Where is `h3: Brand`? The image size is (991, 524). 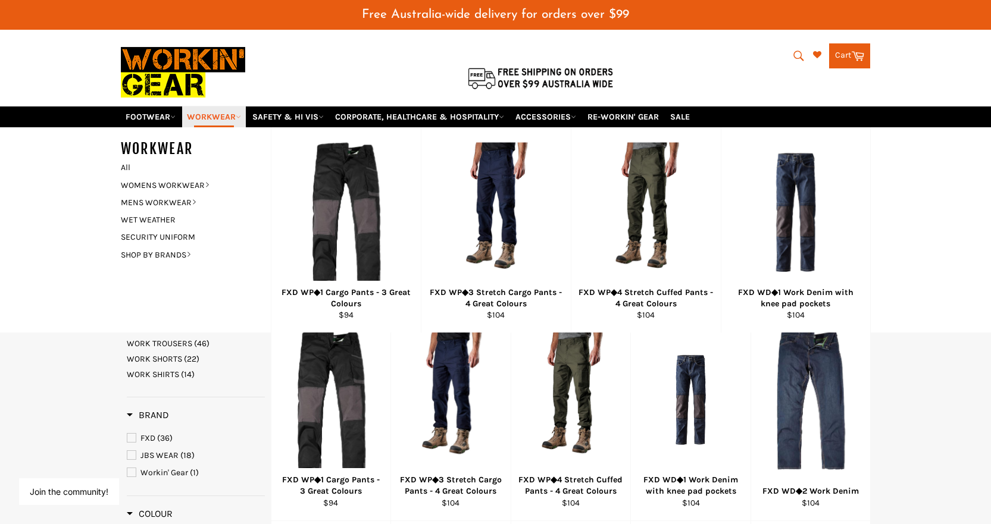
h3: Brand is located at coordinates (148, 416).